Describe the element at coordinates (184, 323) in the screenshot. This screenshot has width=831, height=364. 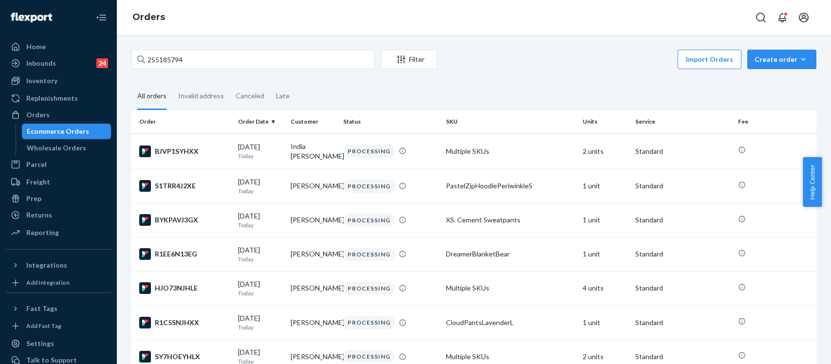
I see `div: R1C5SNJHXX` at that location.